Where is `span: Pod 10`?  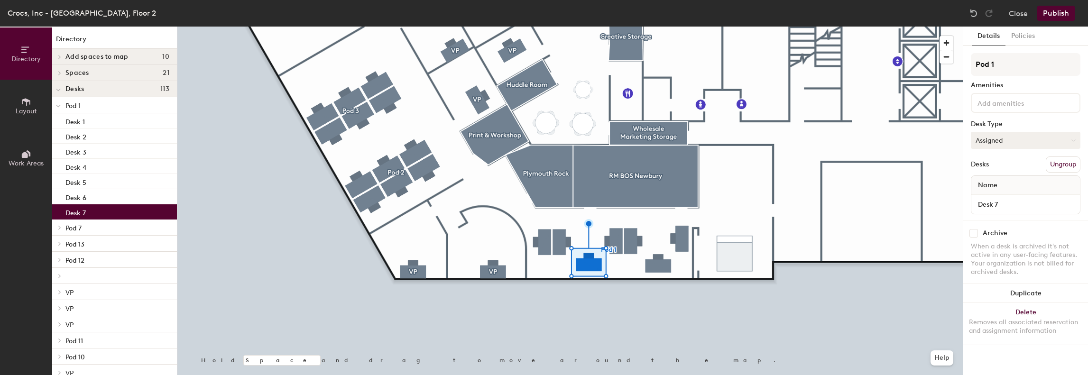
span: Pod 10 is located at coordinates (75, 357).